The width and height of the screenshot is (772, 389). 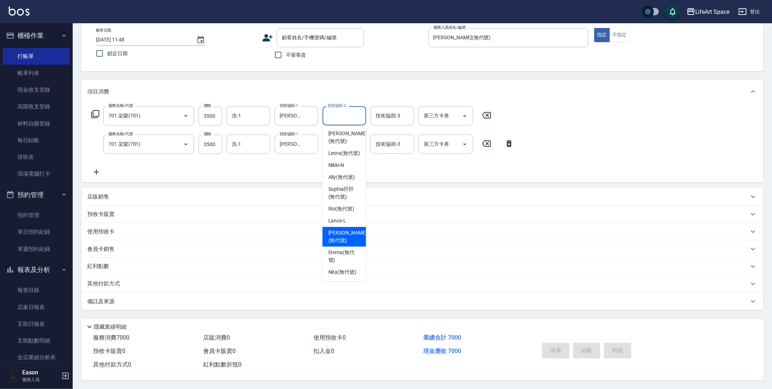 I want to click on span: Max (無代號), so click(x=342, y=121).